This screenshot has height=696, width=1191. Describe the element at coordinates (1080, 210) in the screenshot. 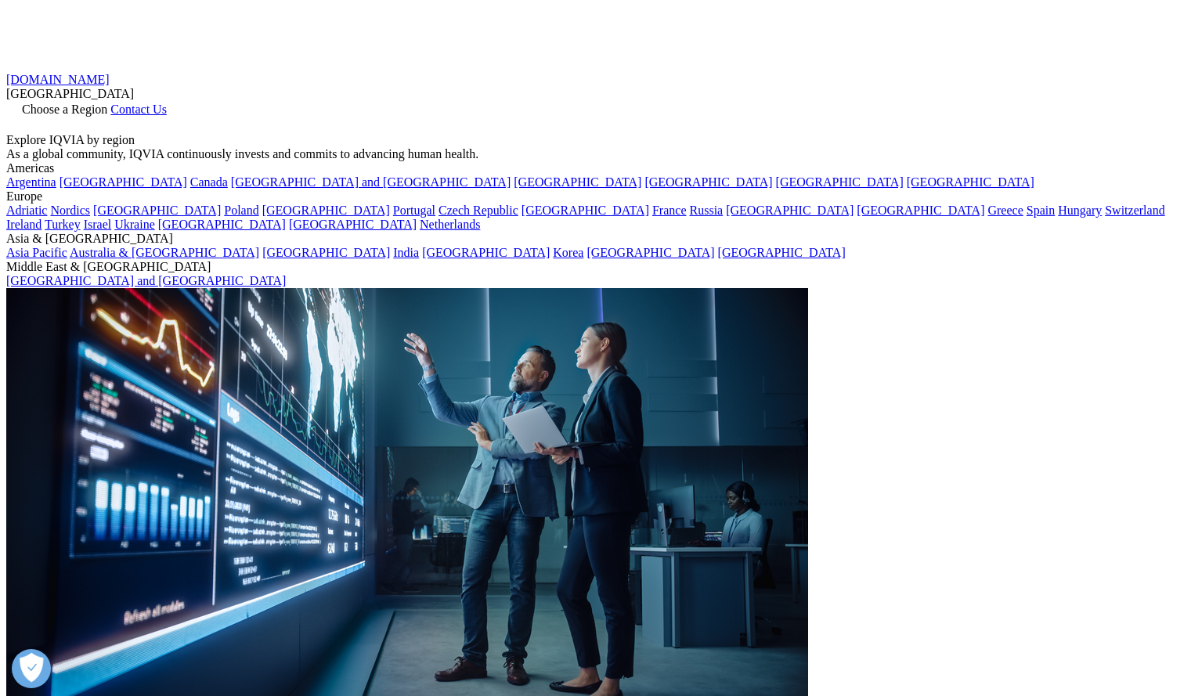

I see `a: Hungary` at that location.